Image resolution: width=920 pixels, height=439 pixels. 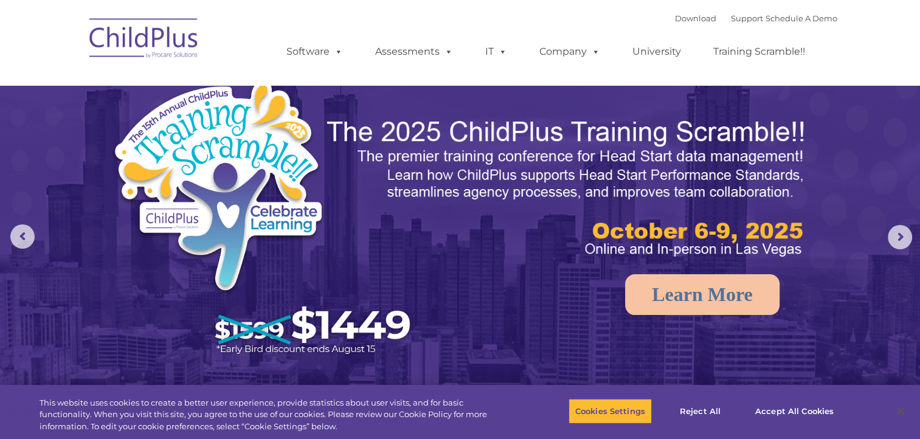 I want to click on a: Schedule A Demo, so click(x=802, y=18).